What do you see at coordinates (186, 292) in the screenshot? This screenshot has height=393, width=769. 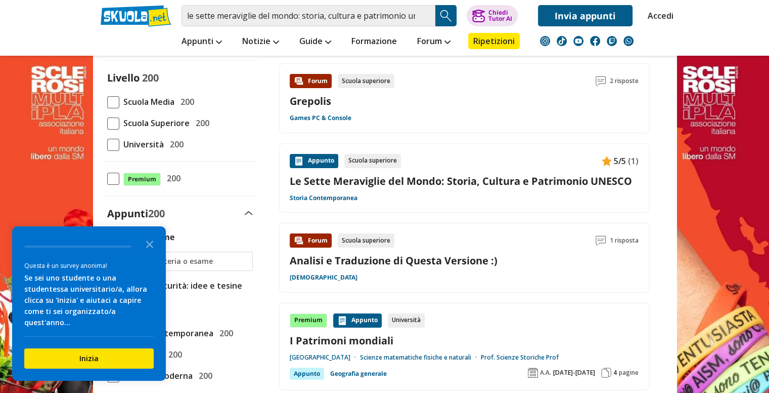 I see `span: Tesina maturità: idee e tesine svolte` at bounding box center [186, 292].